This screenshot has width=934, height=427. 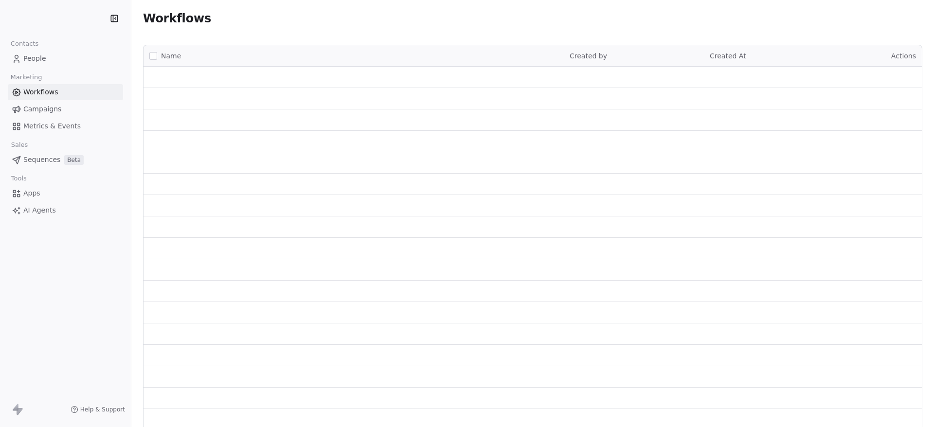 What do you see at coordinates (19, 145) in the screenshot?
I see `span: Sales` at bounding box center [19, 145].